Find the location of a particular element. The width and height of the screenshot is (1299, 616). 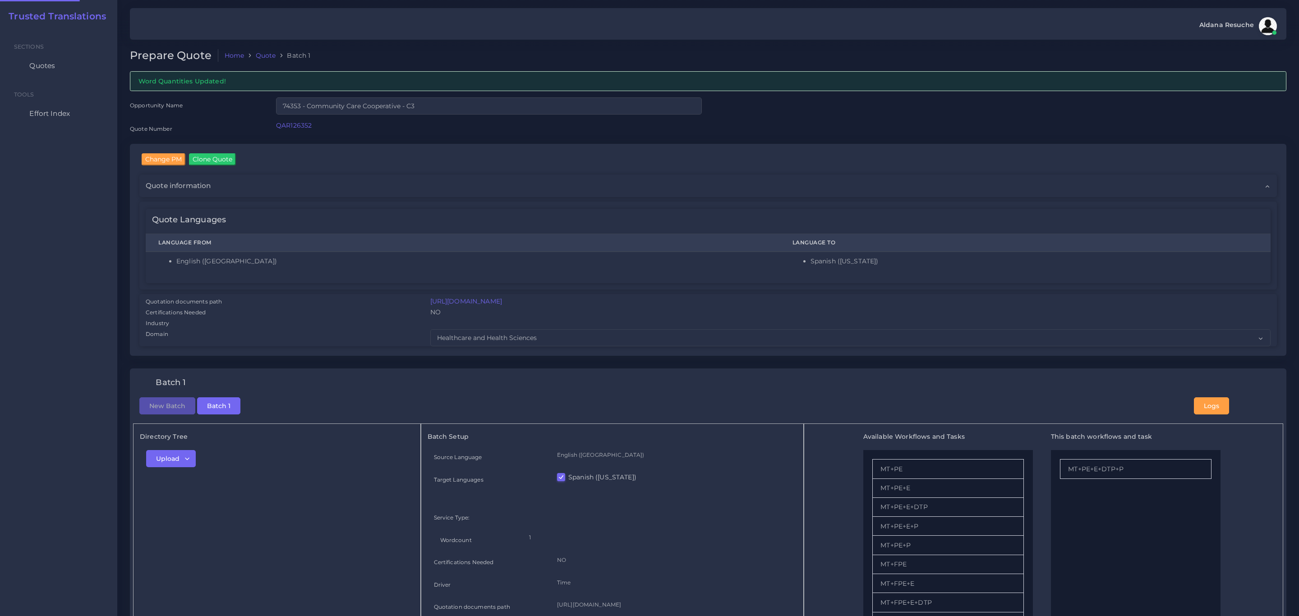

label: Wordcount is located at coordinates (456, 540).